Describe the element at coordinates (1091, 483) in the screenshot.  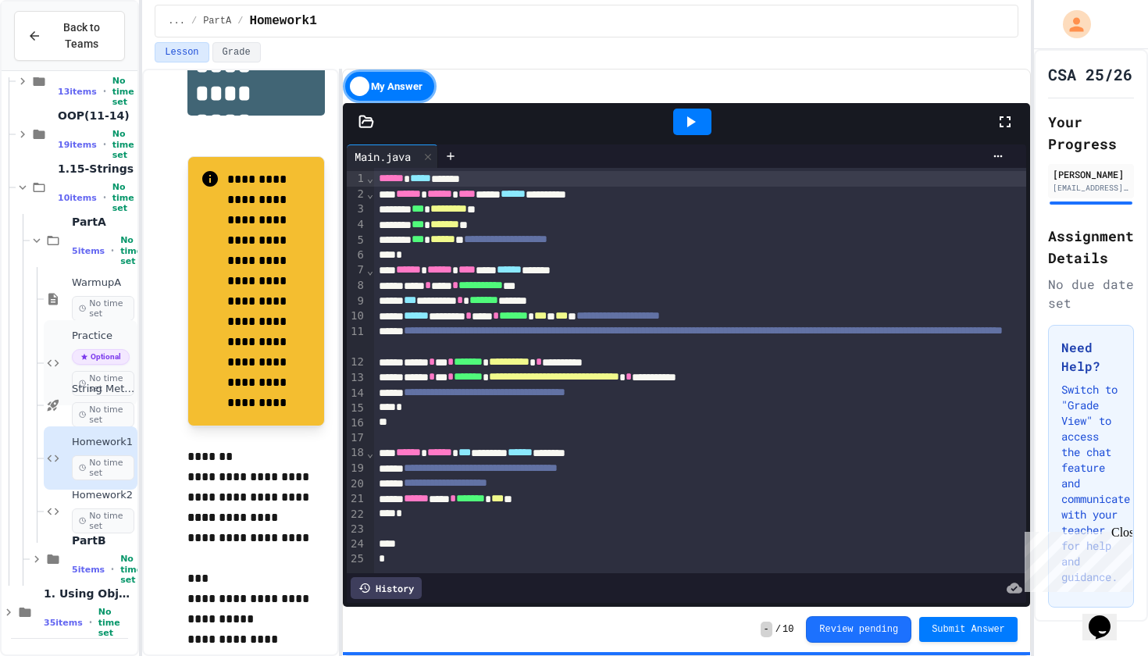
I see `p: Switch to "Grade View" to access the chat feature and communicate with your teacher for help and ...` at that location.